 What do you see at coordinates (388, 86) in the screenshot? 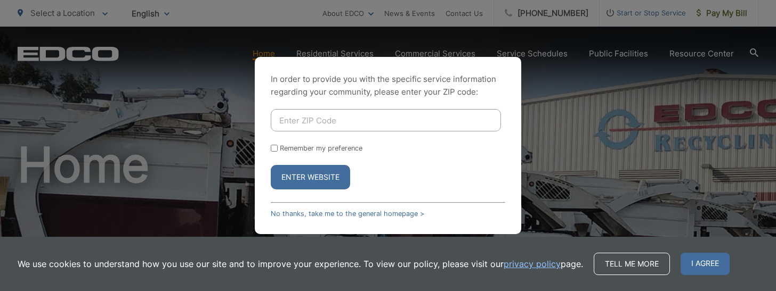
I see `p: In order to provide you with the specific service information regarding your community, please en...` at bounding box center [388, 86].